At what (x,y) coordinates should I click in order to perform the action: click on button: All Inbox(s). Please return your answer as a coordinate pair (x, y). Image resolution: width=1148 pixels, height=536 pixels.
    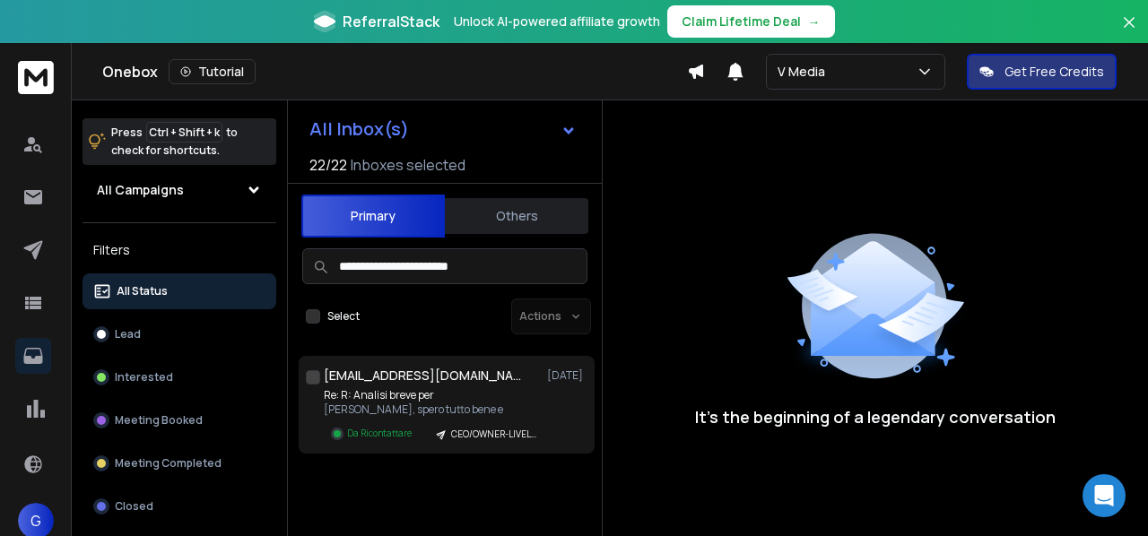
    Looking at the image, I should click on (443, 129).